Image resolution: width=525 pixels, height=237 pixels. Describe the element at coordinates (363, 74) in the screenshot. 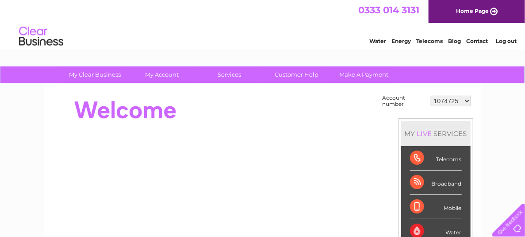

I see `a: Make A Payment` at that location.